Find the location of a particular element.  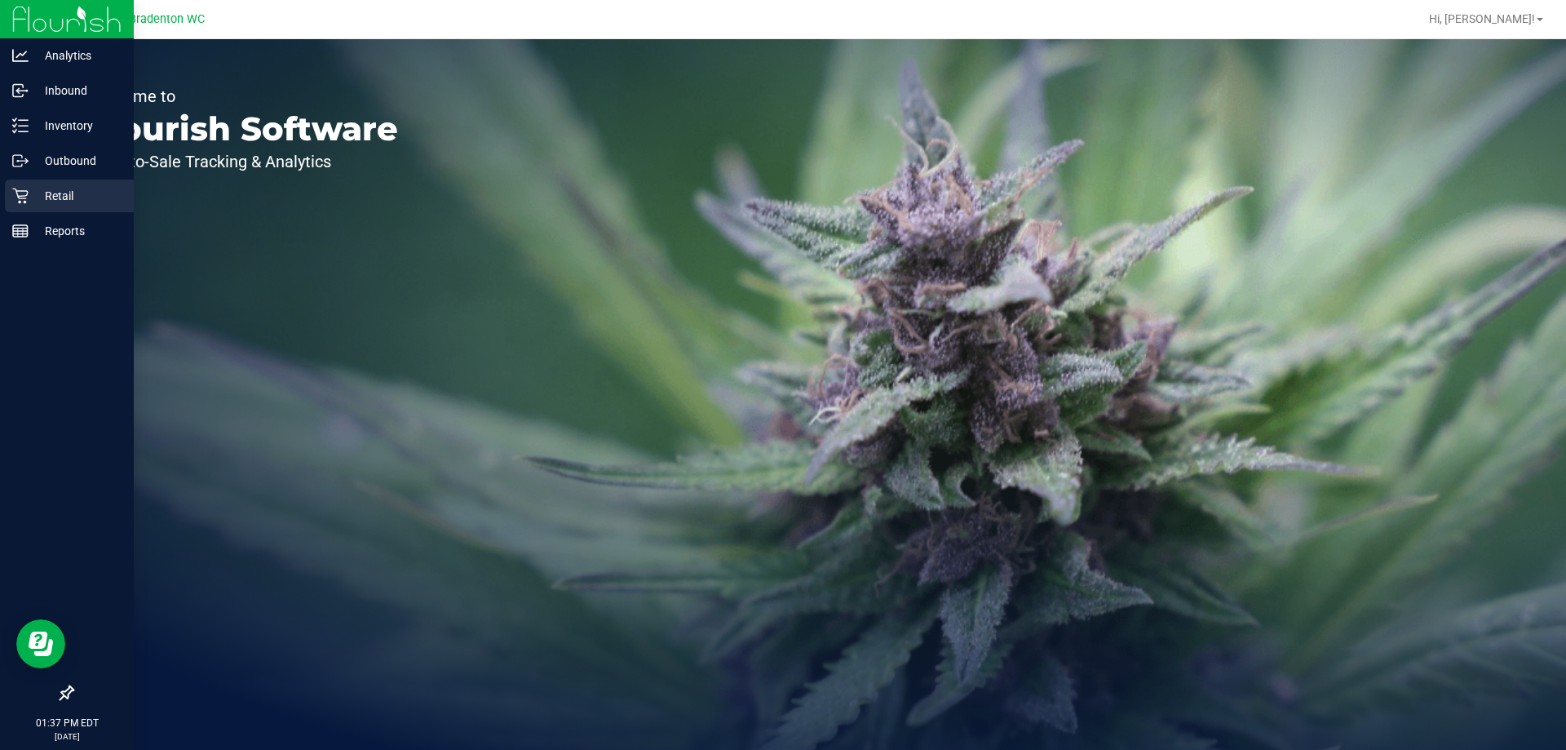

span: Bradenton WC is located at coordinates (166, 19).